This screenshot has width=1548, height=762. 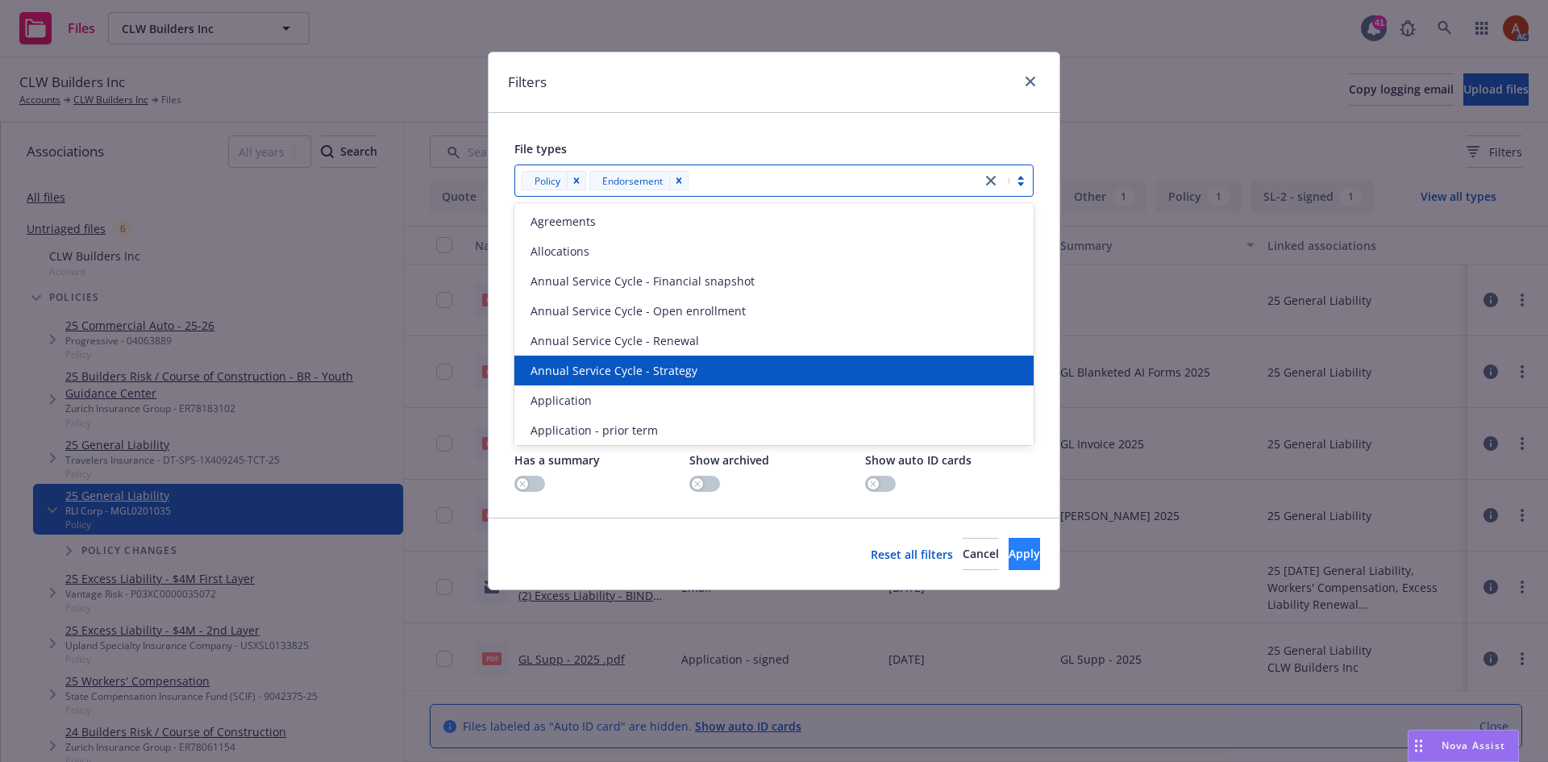 What do you see at coordinates (1419, 746) in the screenshot?
I see `div: Drag to move` at bounding box center [1419, 746].